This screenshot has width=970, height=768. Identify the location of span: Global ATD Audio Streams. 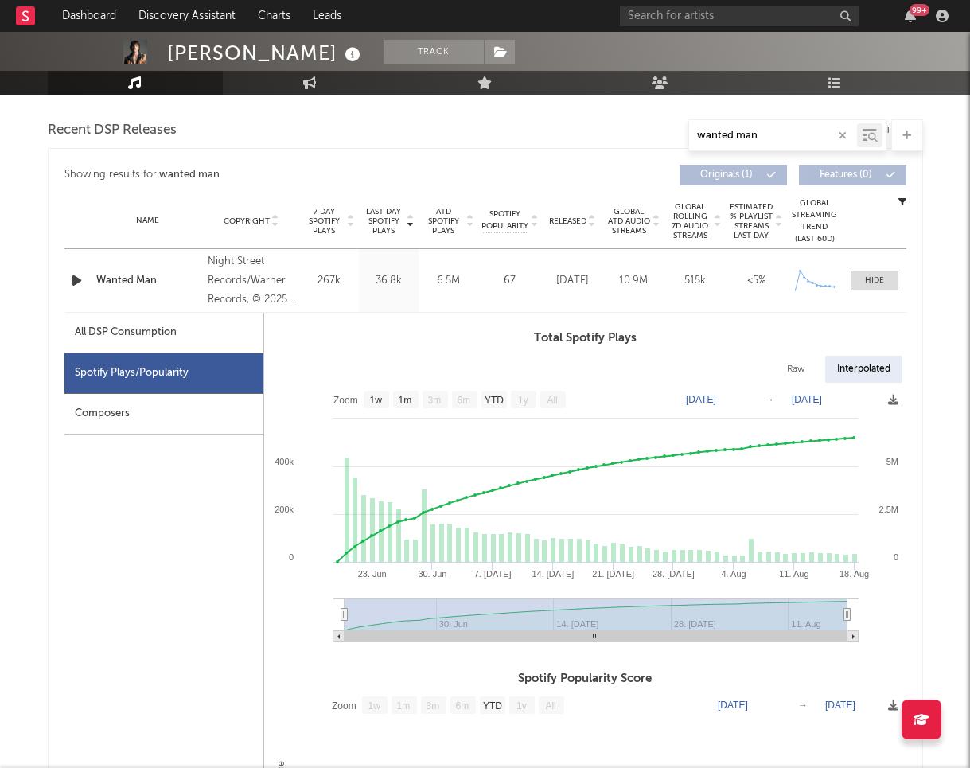
(628, 221).